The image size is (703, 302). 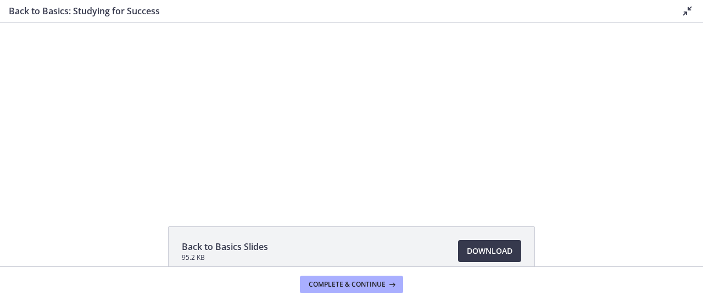 What do you see at coordinates (489, 251) in the screenshot?
I see `span: Download` at bounding box center [489, 251].